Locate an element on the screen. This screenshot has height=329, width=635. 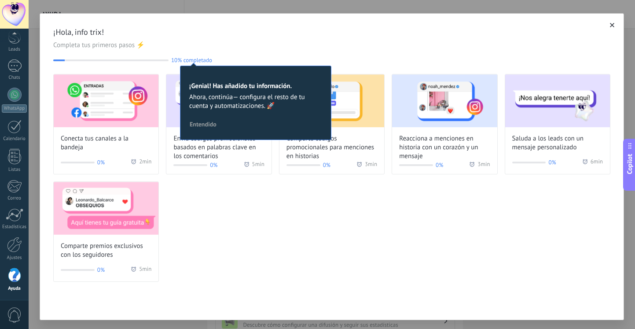
span: Conecta tus canales a la bandeja is located at coordinates (106, 143).